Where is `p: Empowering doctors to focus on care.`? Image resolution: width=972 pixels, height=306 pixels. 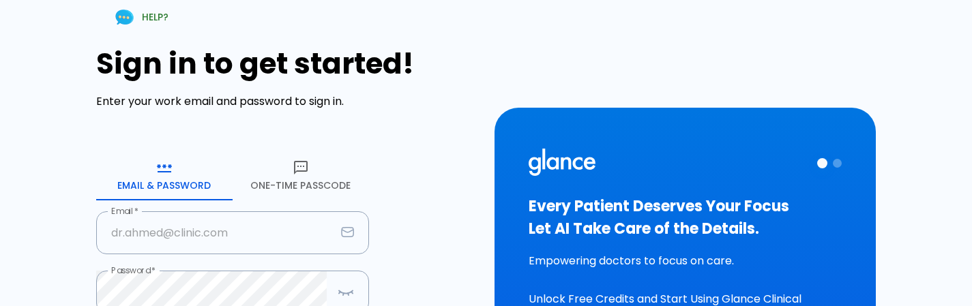 p: Empowering doctors to focus on care. is located at coordinates (686, 261).